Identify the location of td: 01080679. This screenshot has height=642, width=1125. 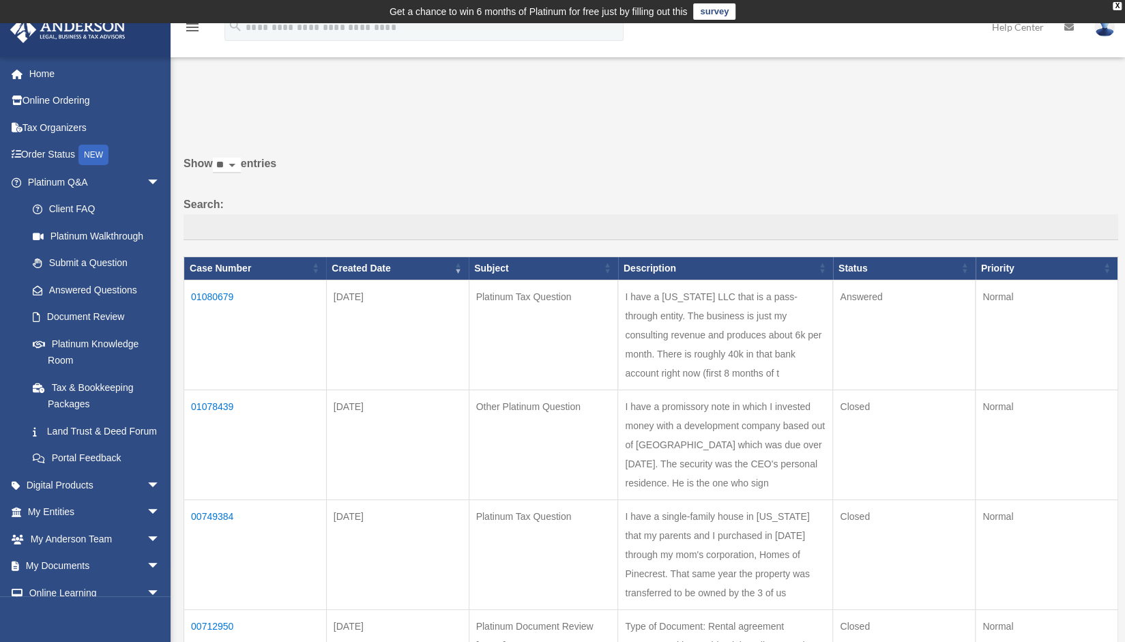
(255, 334).